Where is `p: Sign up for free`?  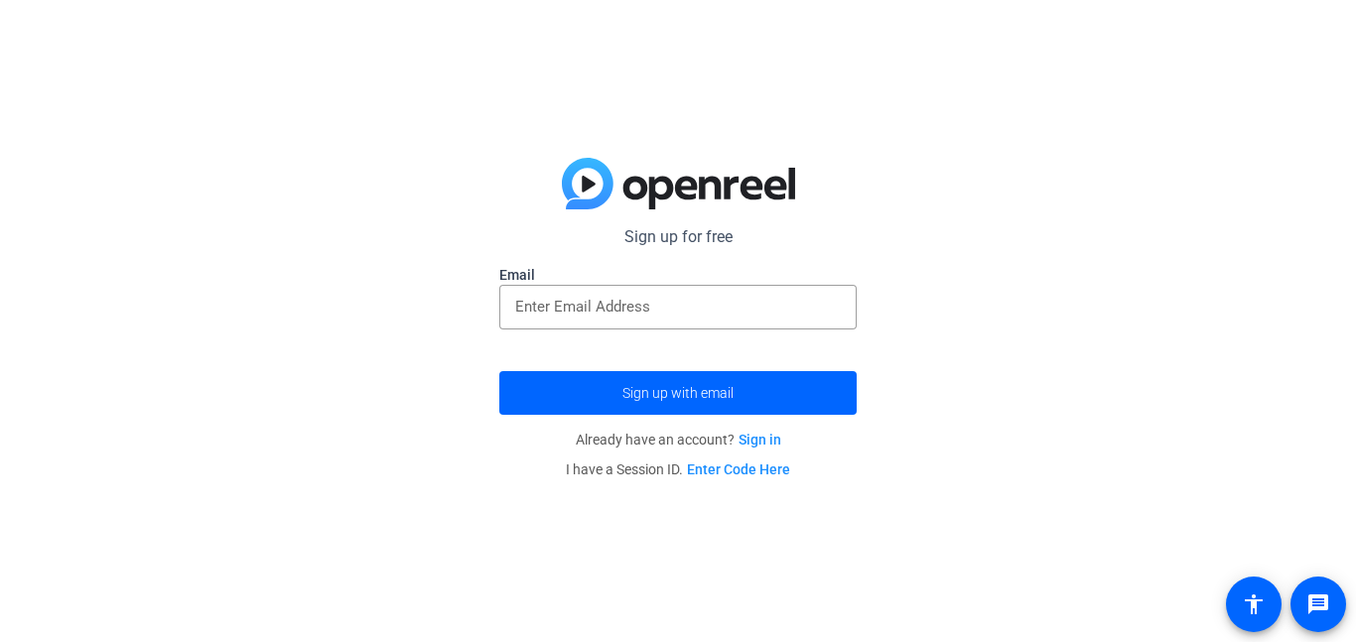 p: Sign up for free is located at coordinates (678, 237).